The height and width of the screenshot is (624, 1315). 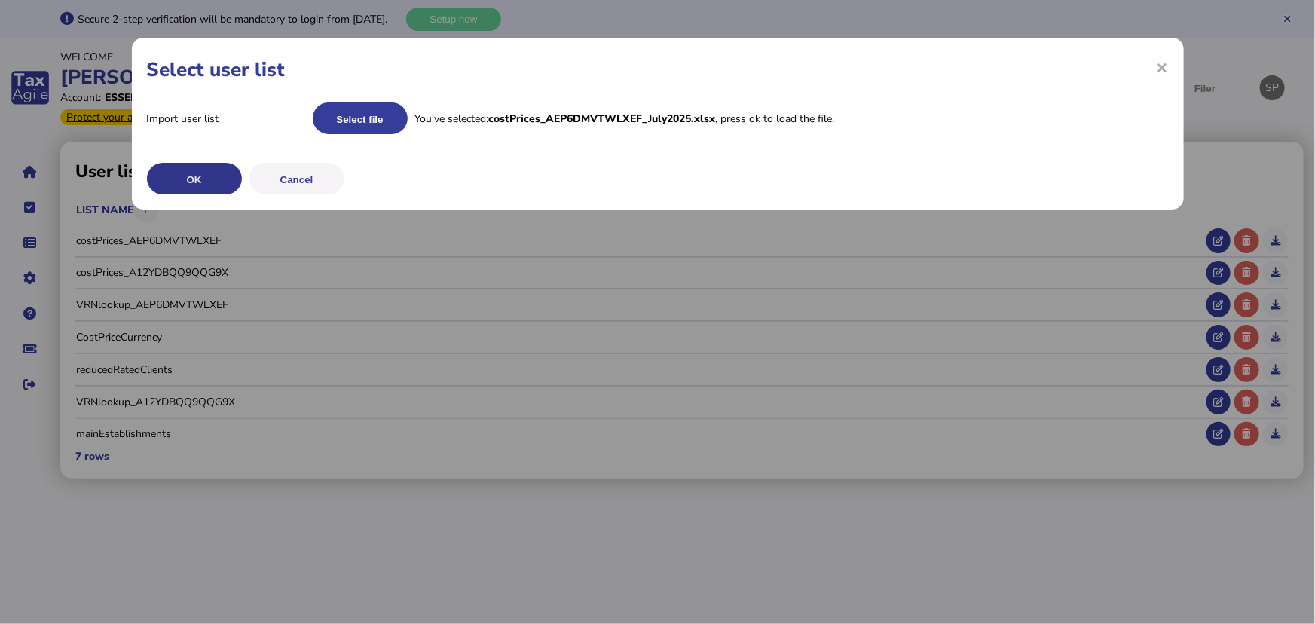 I want to click on button: Cancel, so click(x=297, y=179).